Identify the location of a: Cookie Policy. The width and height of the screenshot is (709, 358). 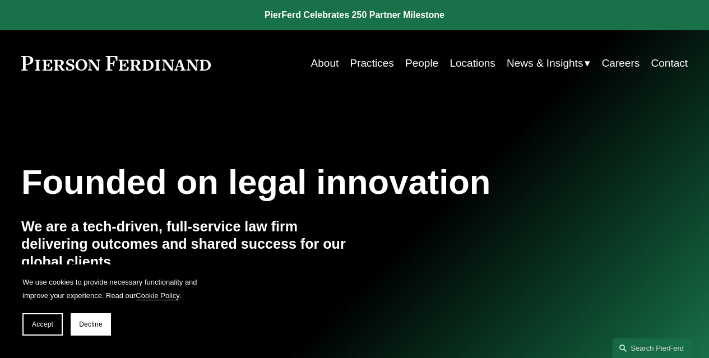
(157, 295).